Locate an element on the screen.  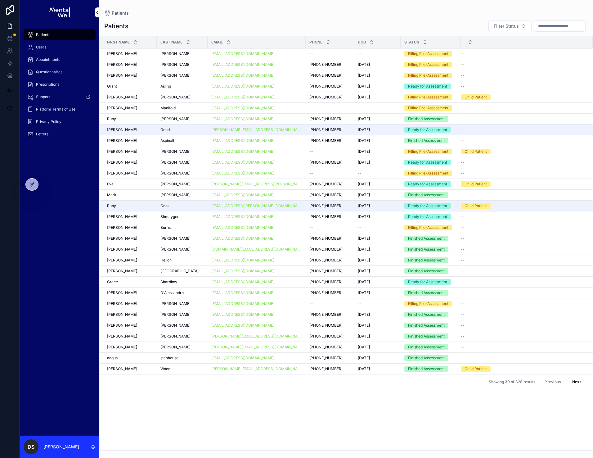
a: Questionnaires is located at coordinates (60, 72).